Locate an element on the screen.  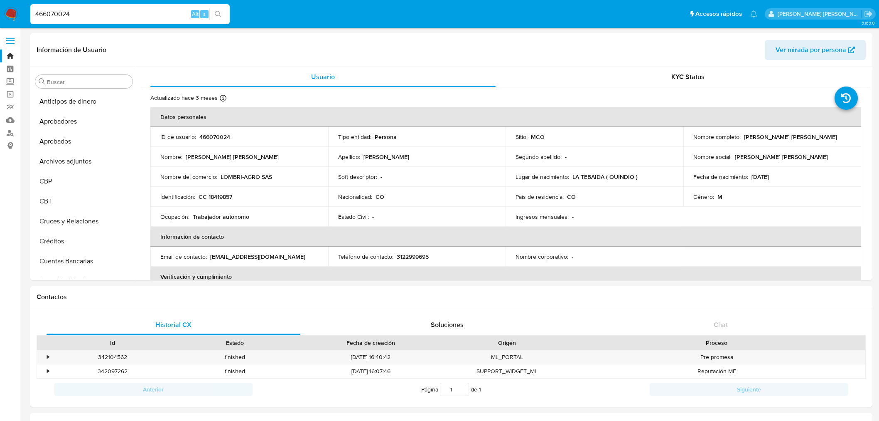
p: Nombre corporativo : is located at coordinates (542, 256).